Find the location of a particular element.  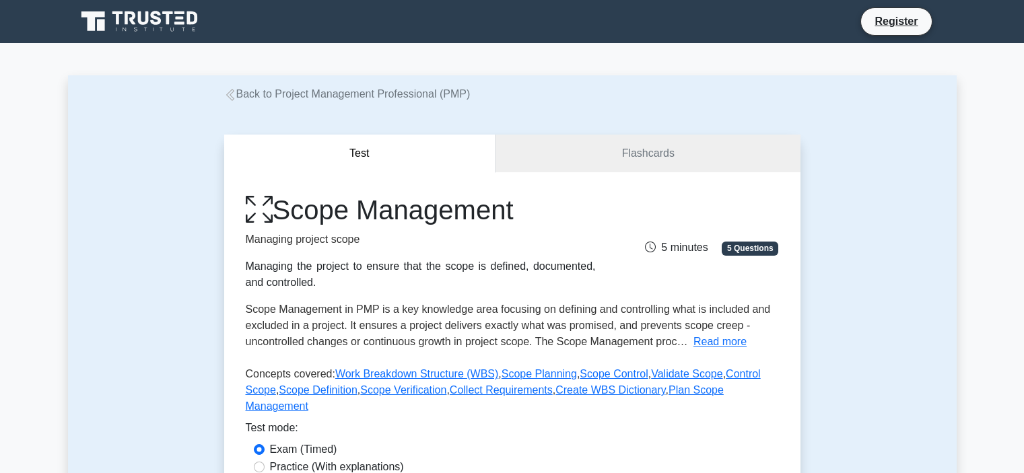

p: Concepts covered: , , , , , , , , , is located at coordinates (512, 393).